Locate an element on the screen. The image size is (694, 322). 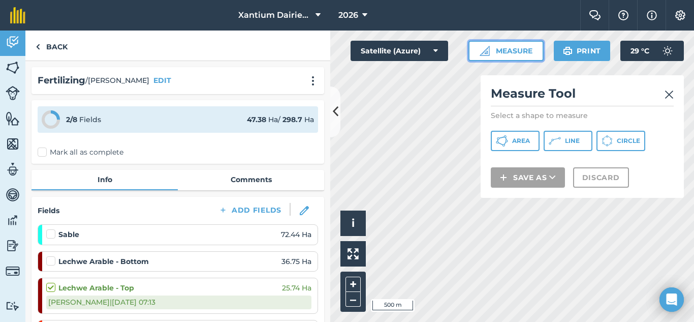
img: svg+xml;base64,PHN2ZyB4bWxucz0iaHR0cDovL3d3dy53My5vcmcvMjAwMC9zdmciIHdpZHRoPSIxNCIgaGVpZ2h0PSIyNC... is located at coordinates (504, 177).